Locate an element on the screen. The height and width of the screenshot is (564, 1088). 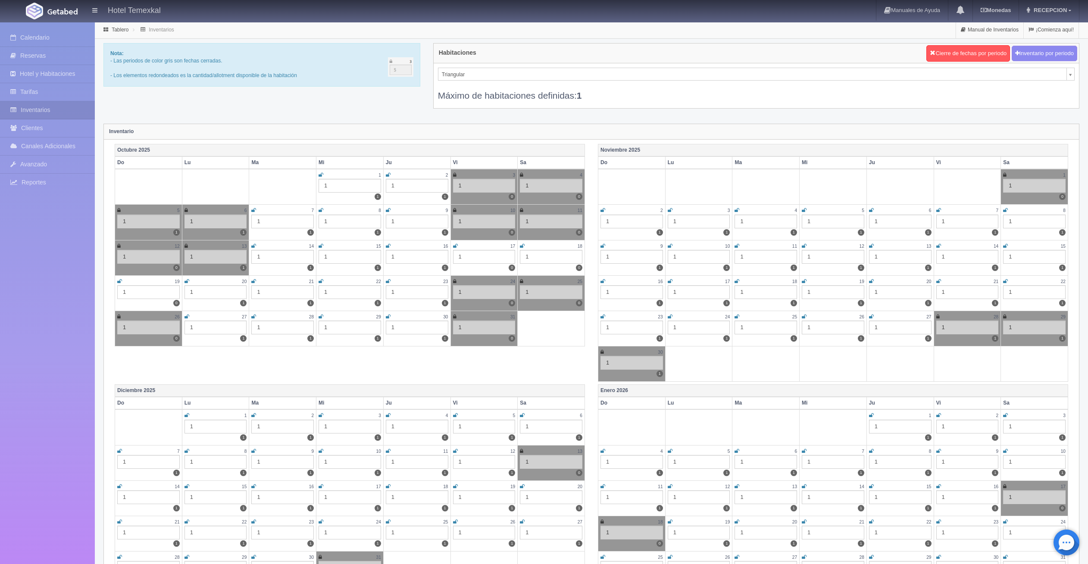
small: 11 is located at coordinates (795, 246).